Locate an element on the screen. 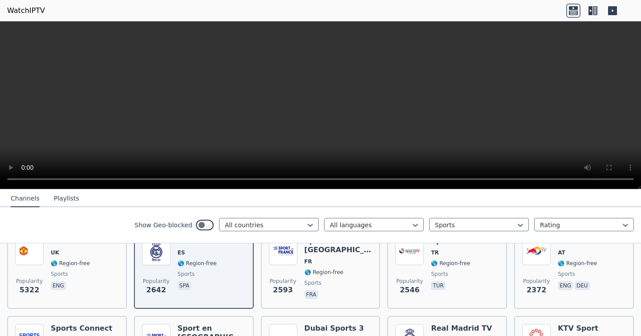  label: Show Geo-blocked is located at coordinates (163, 225).